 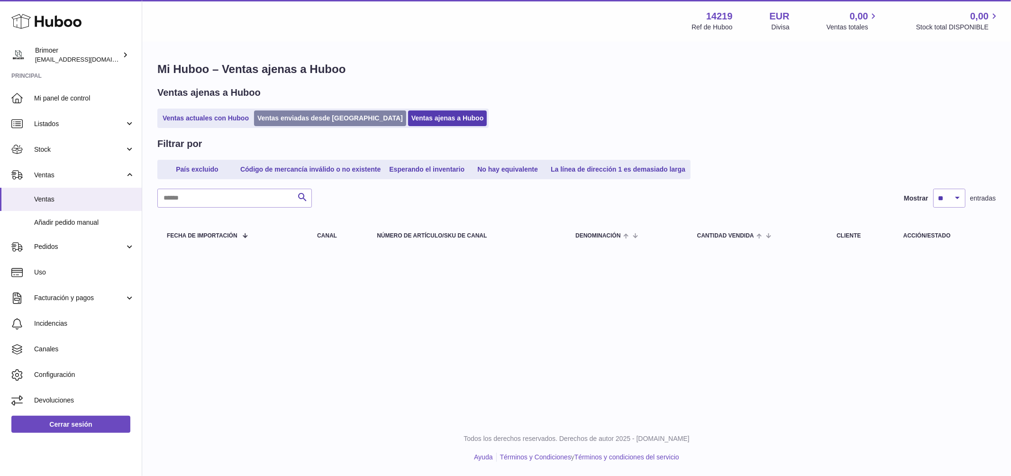 I want to click on div: Ref de Huboo, so click(x=712, y=27).